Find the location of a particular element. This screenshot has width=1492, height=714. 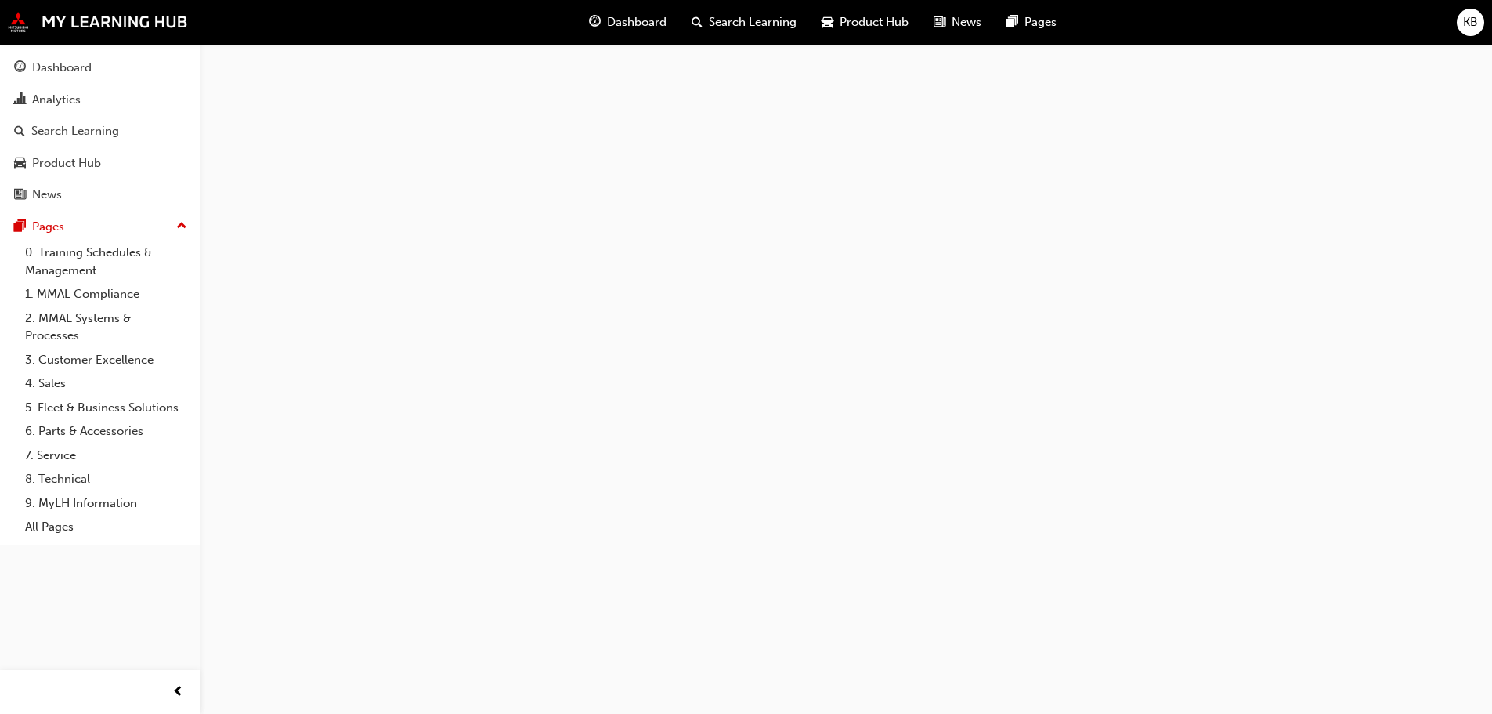

a: pages-iconPages is located at coordinates (1032, 22).